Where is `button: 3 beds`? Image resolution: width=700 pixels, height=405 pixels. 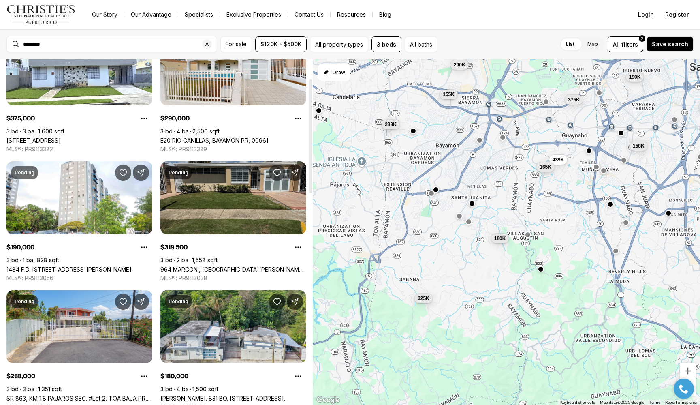
button: 3 beds is located at coordinates (387, 44).